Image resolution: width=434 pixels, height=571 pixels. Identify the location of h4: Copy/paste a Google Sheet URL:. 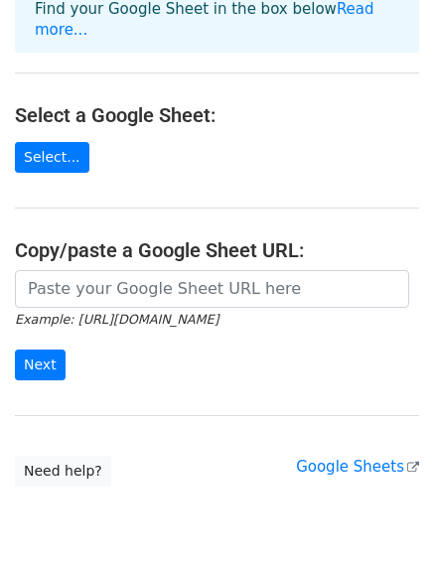
(217, 250).